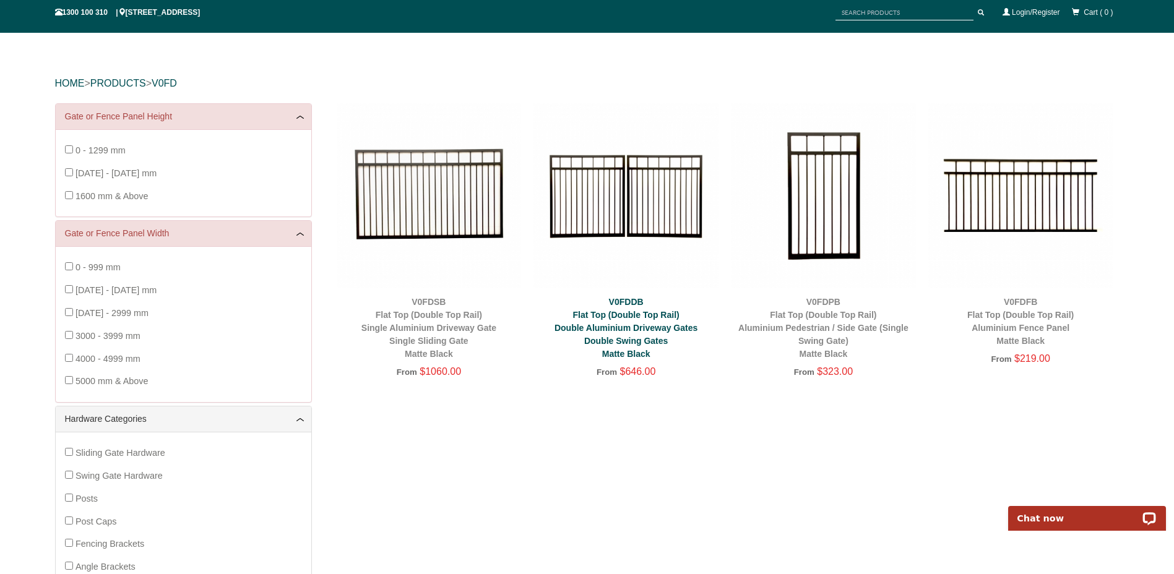 The height and width of the screenshot is (574, 1174). Describe the element at coordinates (150, 27) in the screenshot. I see `button: Open LiveChat chat widget` at that location.